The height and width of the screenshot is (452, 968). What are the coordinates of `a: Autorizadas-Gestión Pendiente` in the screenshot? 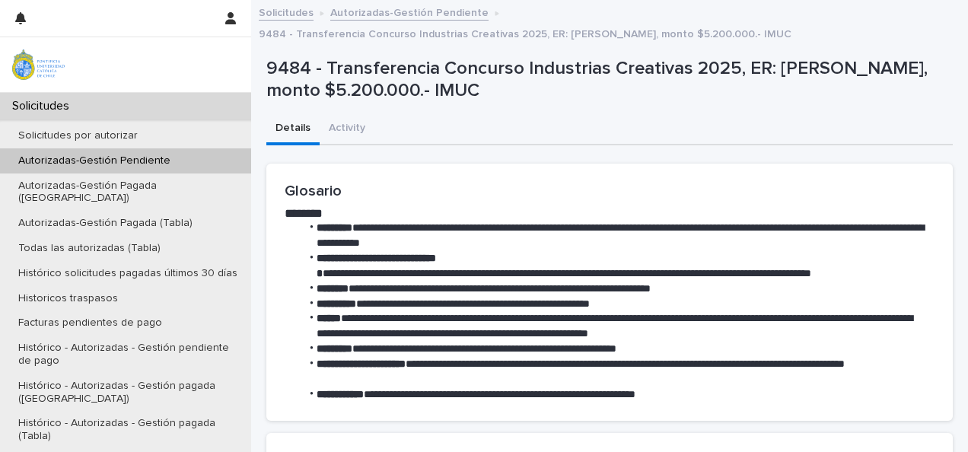 It's located at (409, 11).